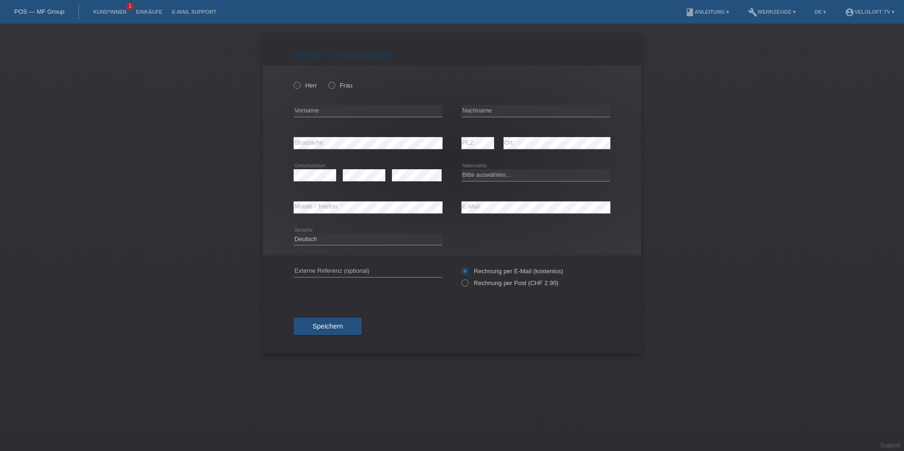  Describe the element at coordinates (753, 12) in the screenshot. I see `i: build` at that location.